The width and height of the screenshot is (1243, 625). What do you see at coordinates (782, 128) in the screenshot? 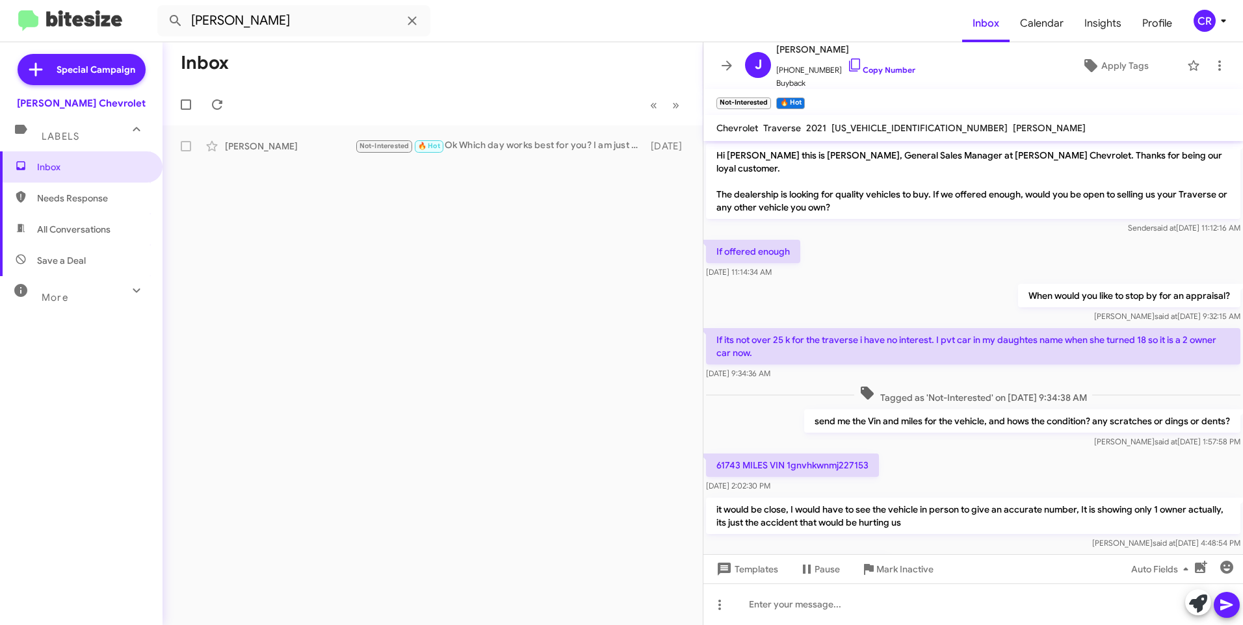
I see `span: Traverse` at bounding box center [782, 128].